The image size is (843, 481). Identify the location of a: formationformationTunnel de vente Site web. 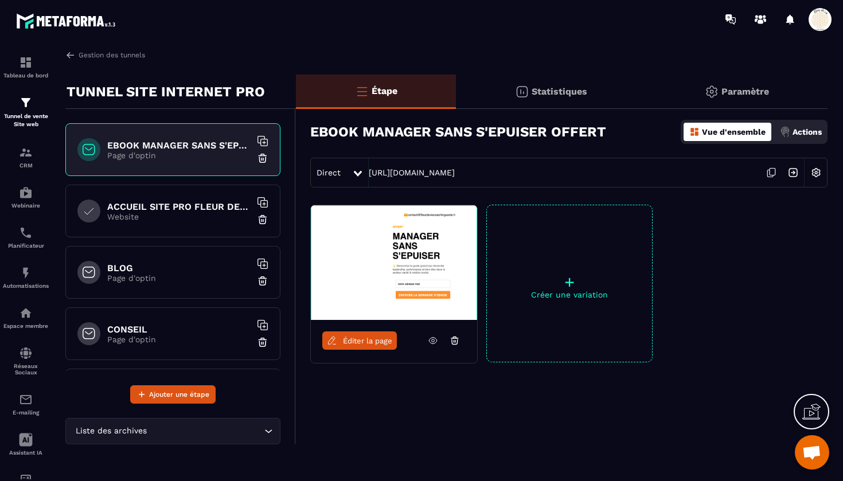
(26, 112).